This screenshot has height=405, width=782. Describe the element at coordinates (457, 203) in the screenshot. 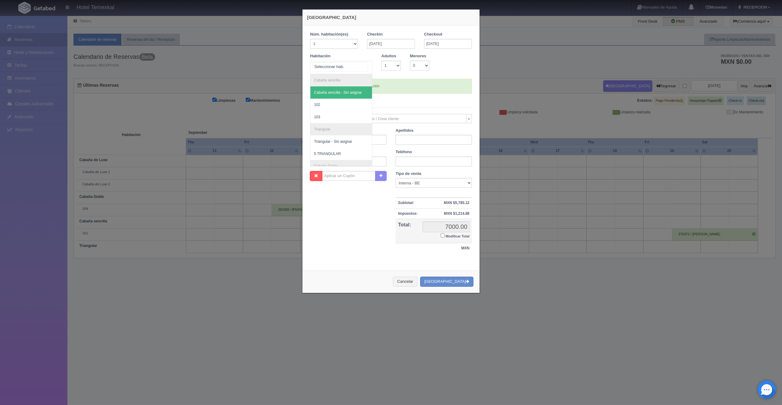

I see `strong: MXN $5,785.12` at that location.